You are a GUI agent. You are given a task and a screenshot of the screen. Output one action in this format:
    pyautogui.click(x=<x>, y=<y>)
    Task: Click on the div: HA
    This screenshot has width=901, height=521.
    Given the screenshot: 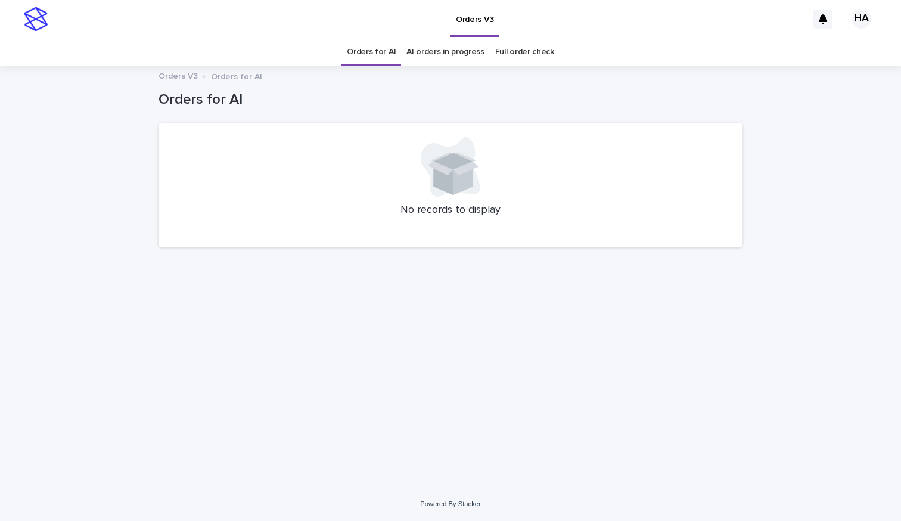 What is the action you would take?
    pyautogui.click(x=862, y=19)
    